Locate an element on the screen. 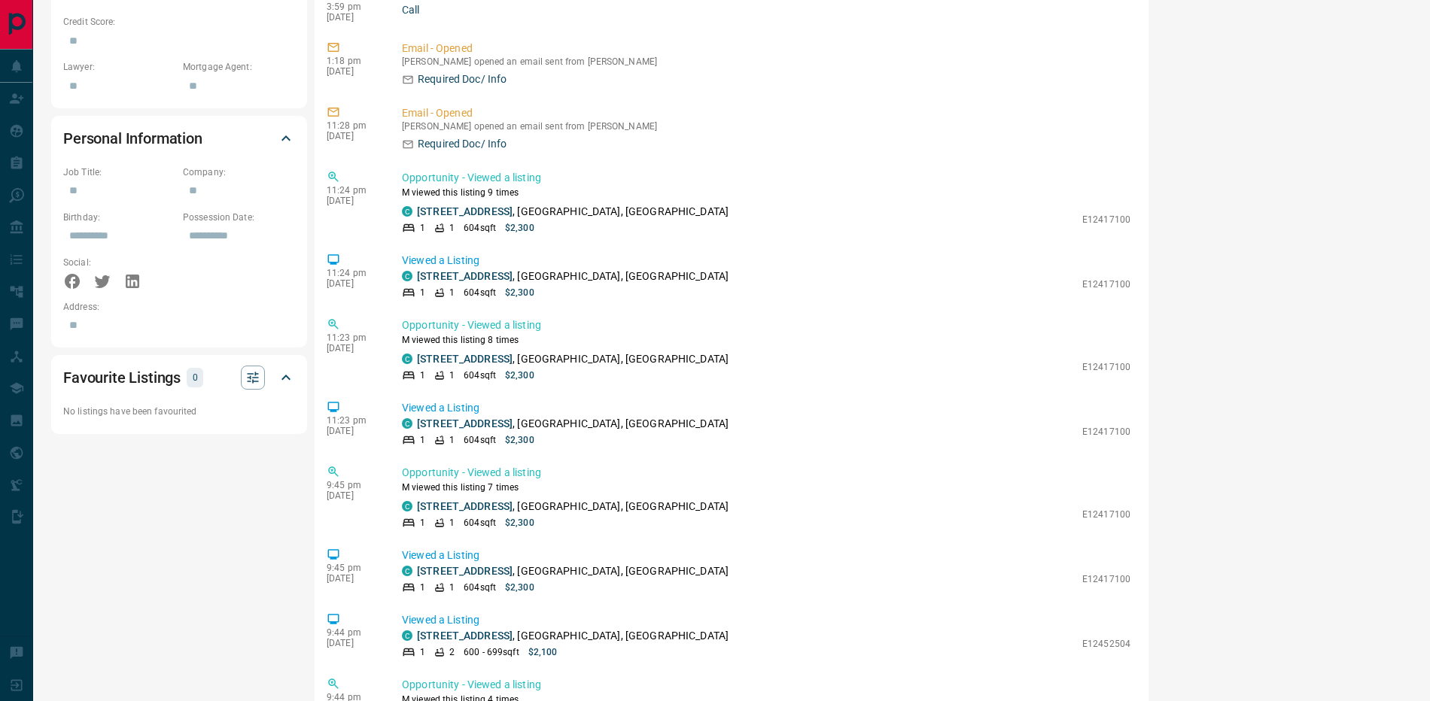 The width and height of the screenshot is (1430, 701). div: Personal Information is located at coordinates (179, 138).